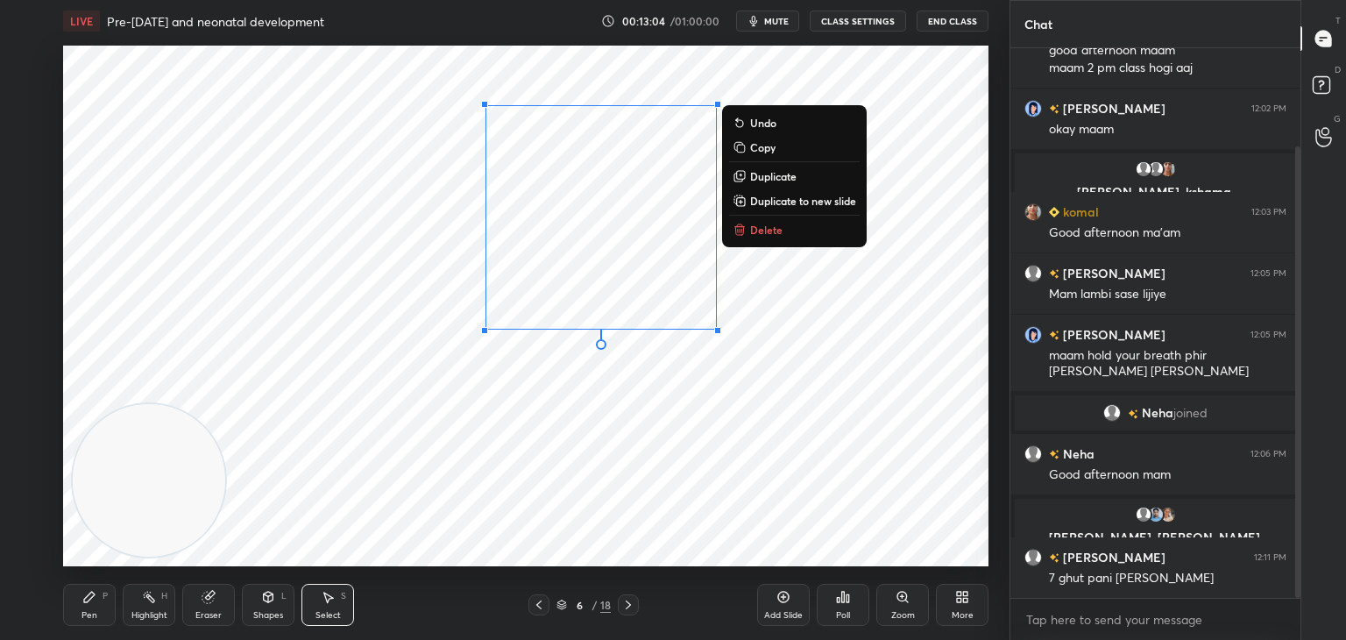 This screenshot has height=640, width=1346. I want to click on button: End Class, so click(953, 21).